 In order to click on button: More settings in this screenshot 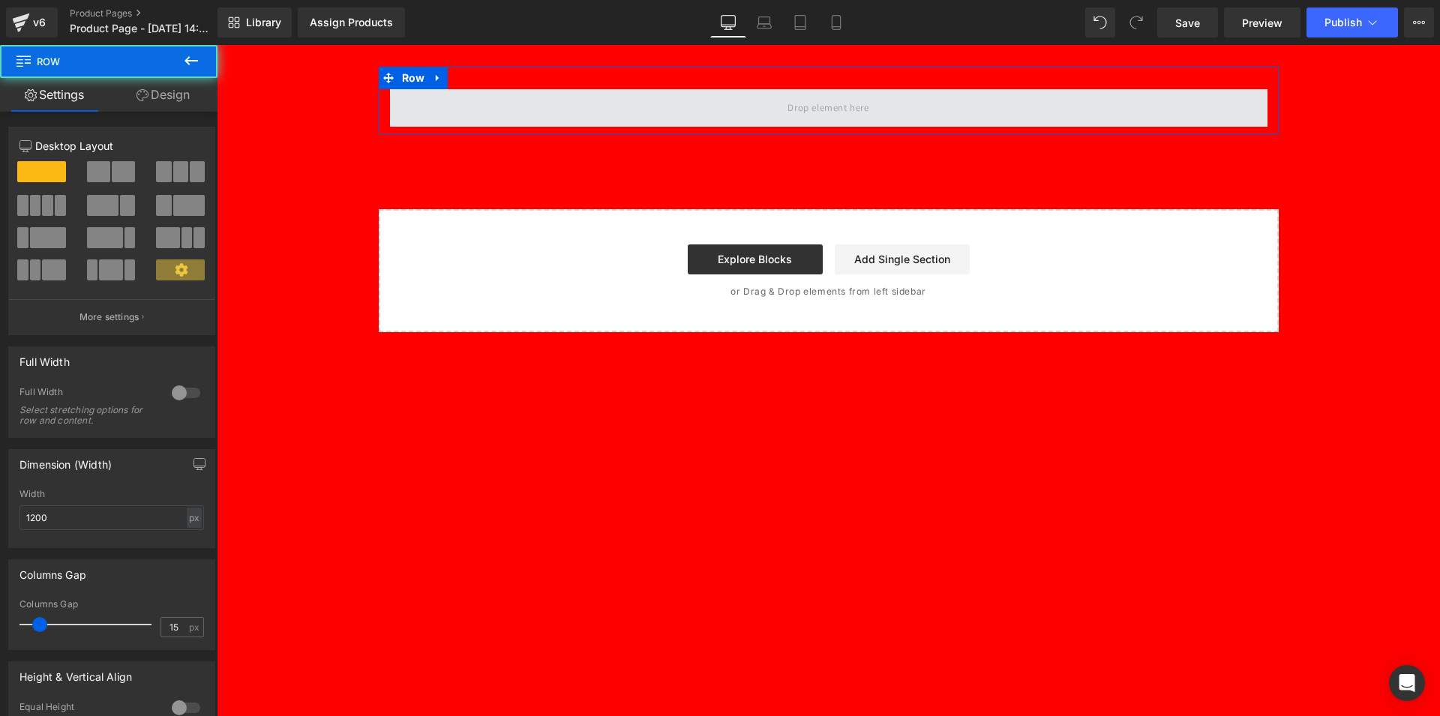, I will do `click(112, 316)`.